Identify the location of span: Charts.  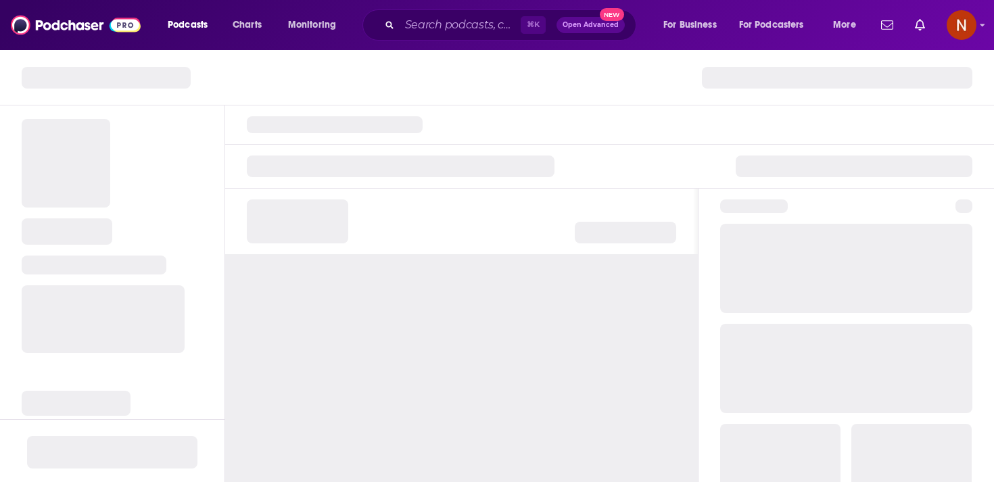
(247, 25).